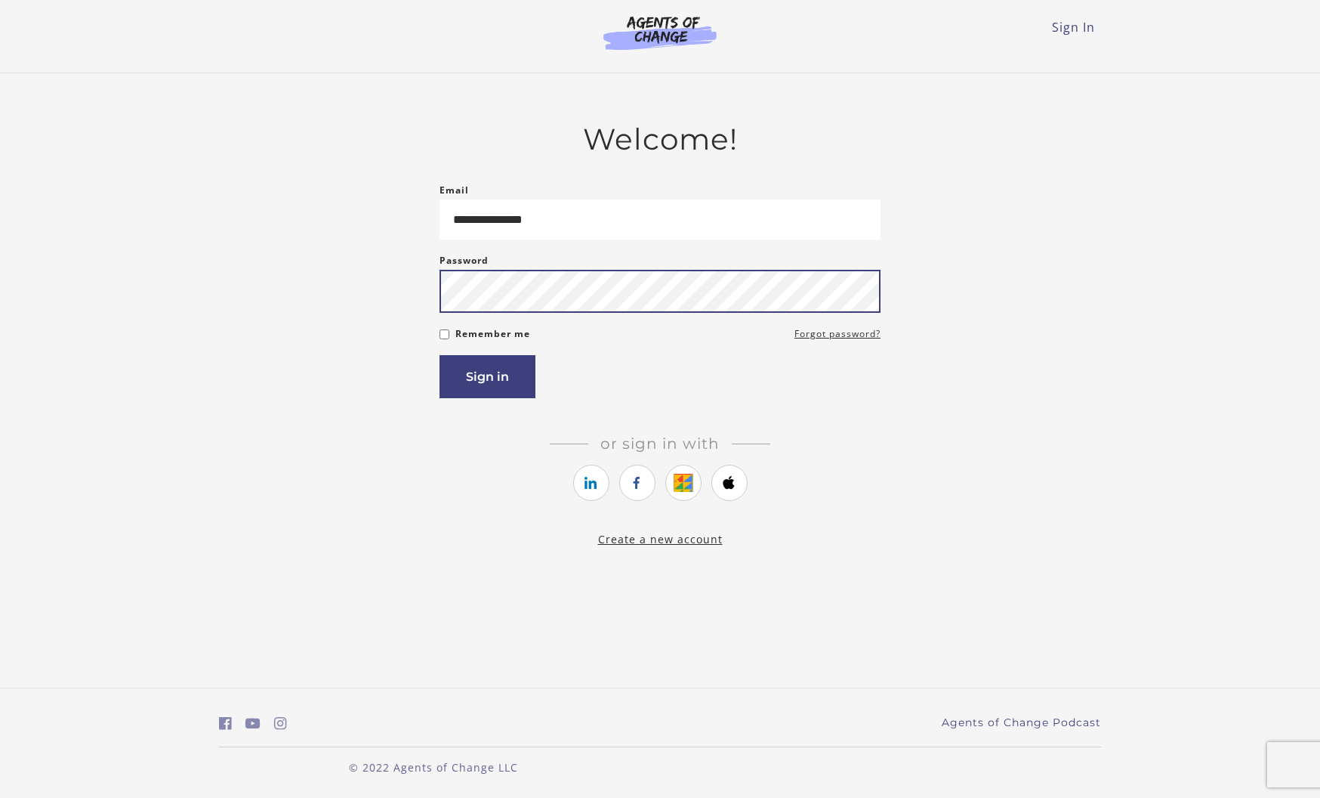 Image resolution: width=1320 pixels, height=798 pixels. Describe the element at coordinates (446, 573) in the screenshot. I see `label: If you are a human, ignore this field` at that location.